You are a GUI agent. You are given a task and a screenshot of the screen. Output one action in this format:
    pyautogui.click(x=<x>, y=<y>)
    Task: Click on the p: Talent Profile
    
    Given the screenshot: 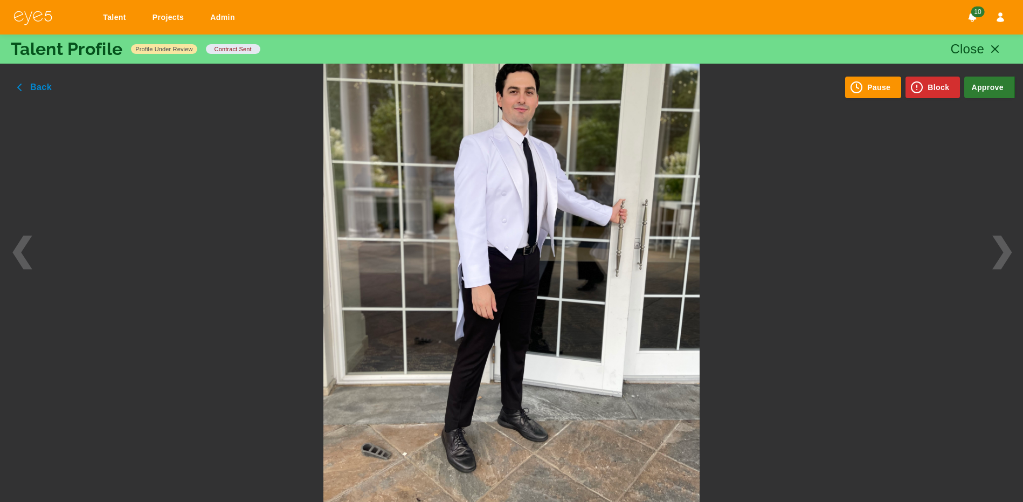 What is the action you would take?
    pyautogui.click(x=66, y=49)
    